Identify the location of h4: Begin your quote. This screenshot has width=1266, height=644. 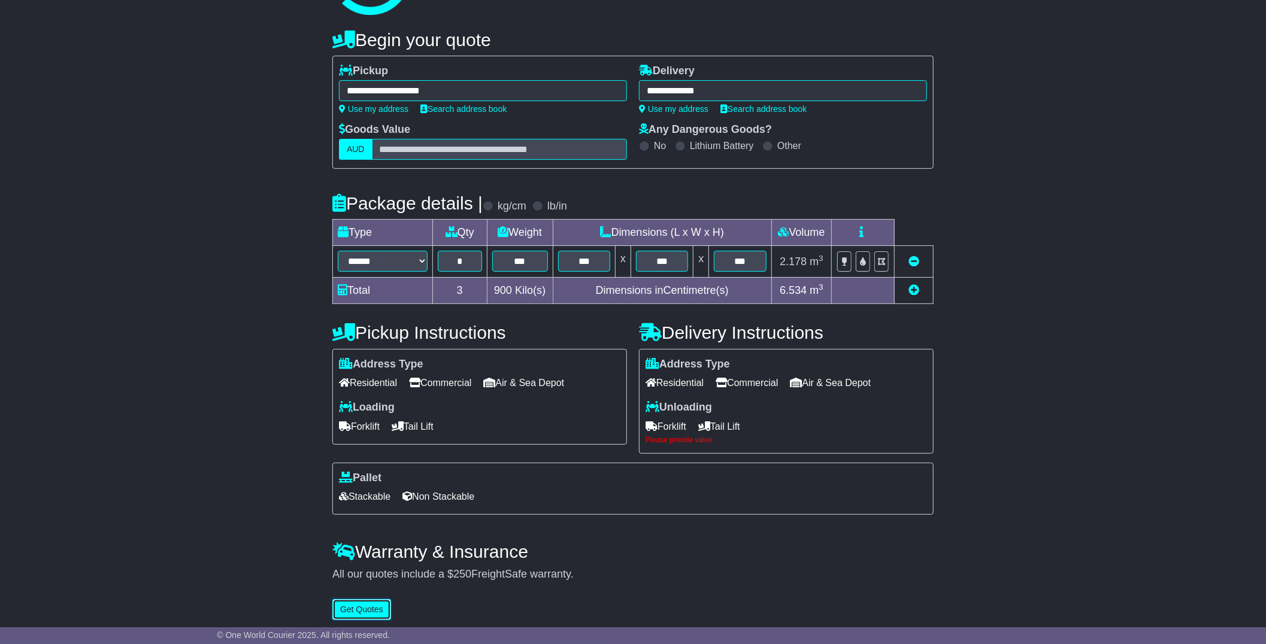
(633, 40).